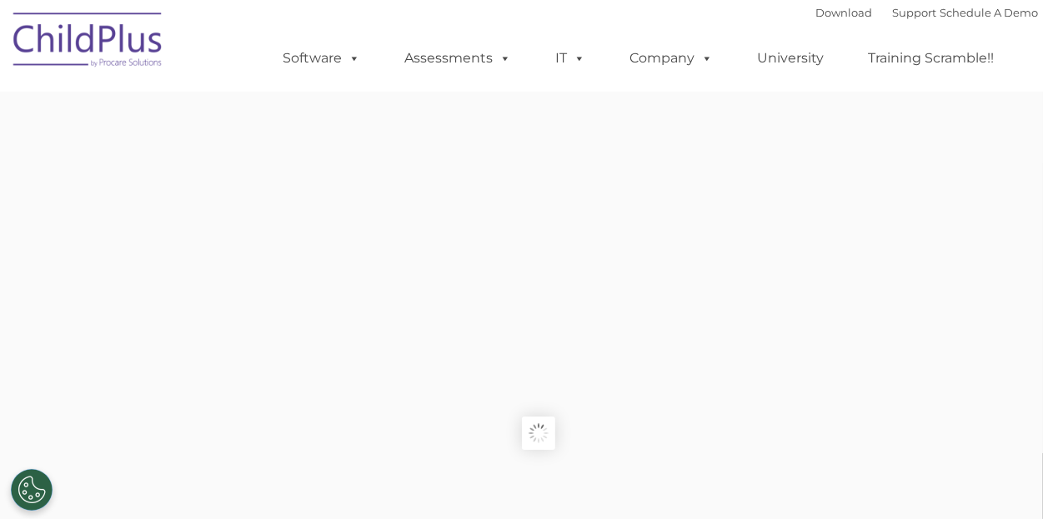 The image size is (1043, 519). Describe the element at coordinates (88, 43) in the screenshot. I see `img: ChildPlus by Procare Solutions` at that location.